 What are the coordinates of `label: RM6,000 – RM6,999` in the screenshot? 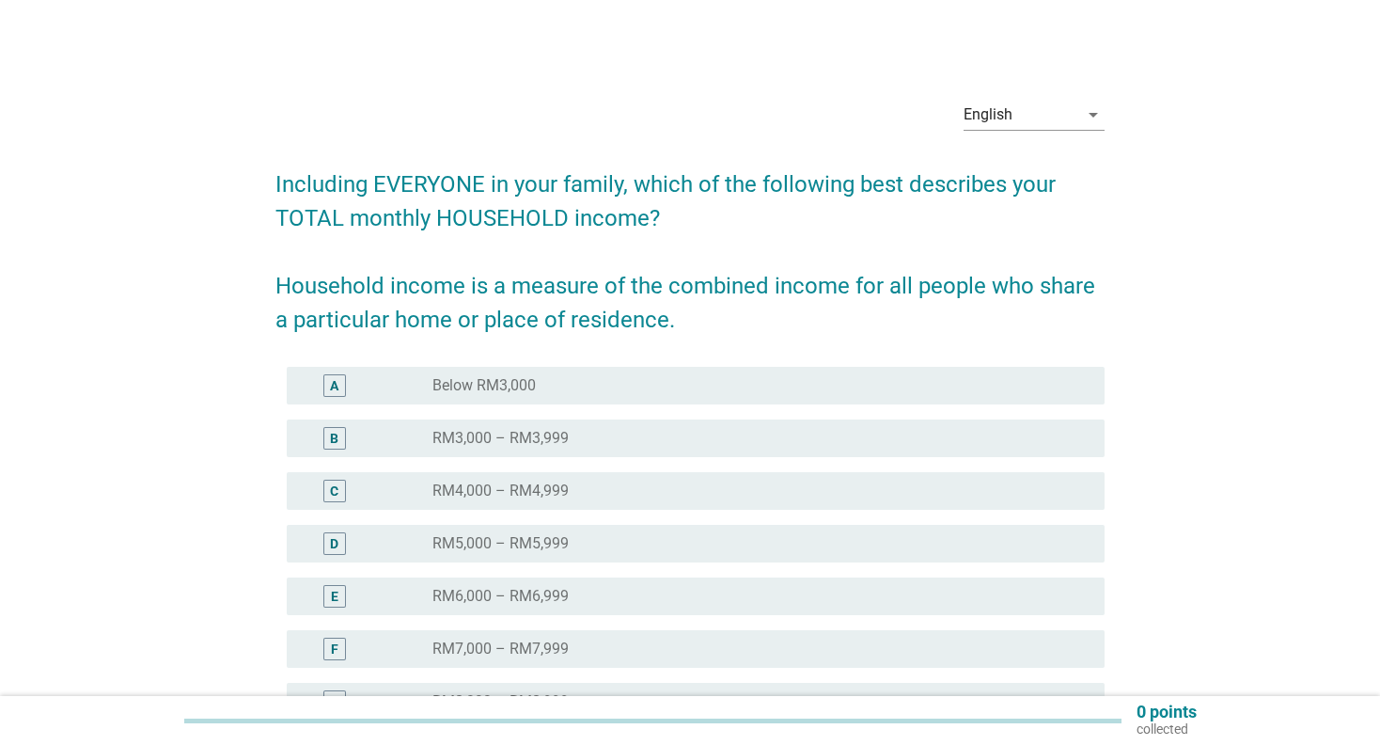 It's located at (500, 596).